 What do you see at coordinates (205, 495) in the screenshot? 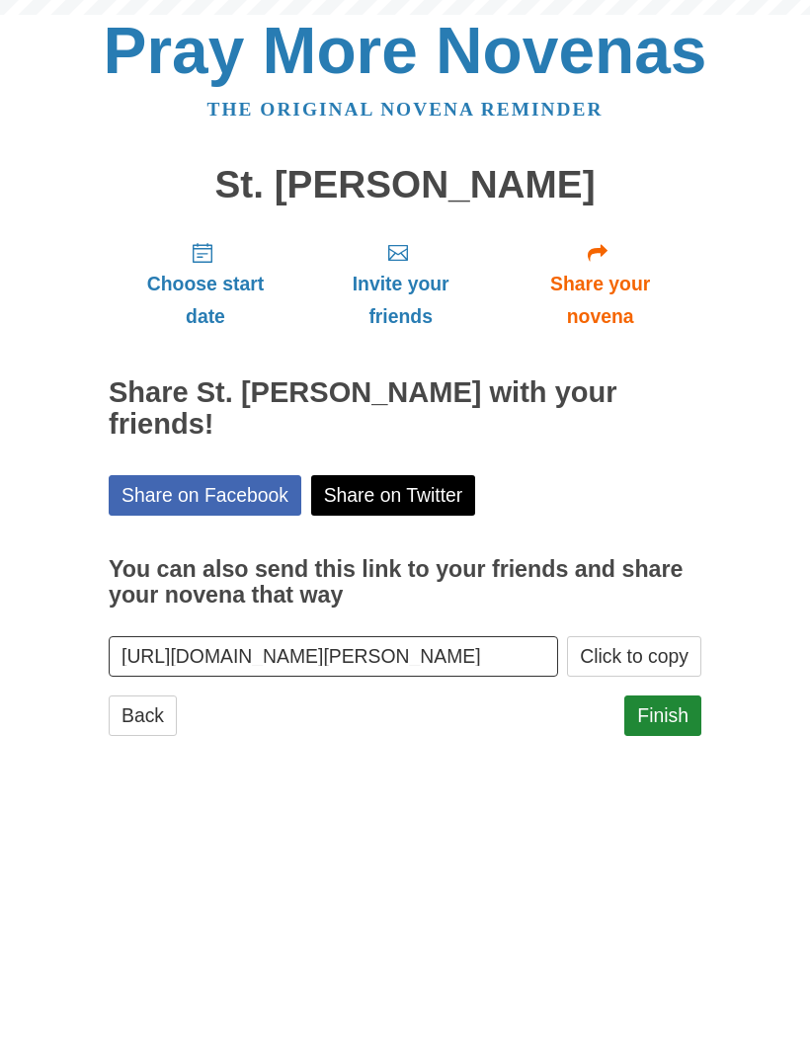
I see `a: Share on Facebook` at bounding box center [205, 495].